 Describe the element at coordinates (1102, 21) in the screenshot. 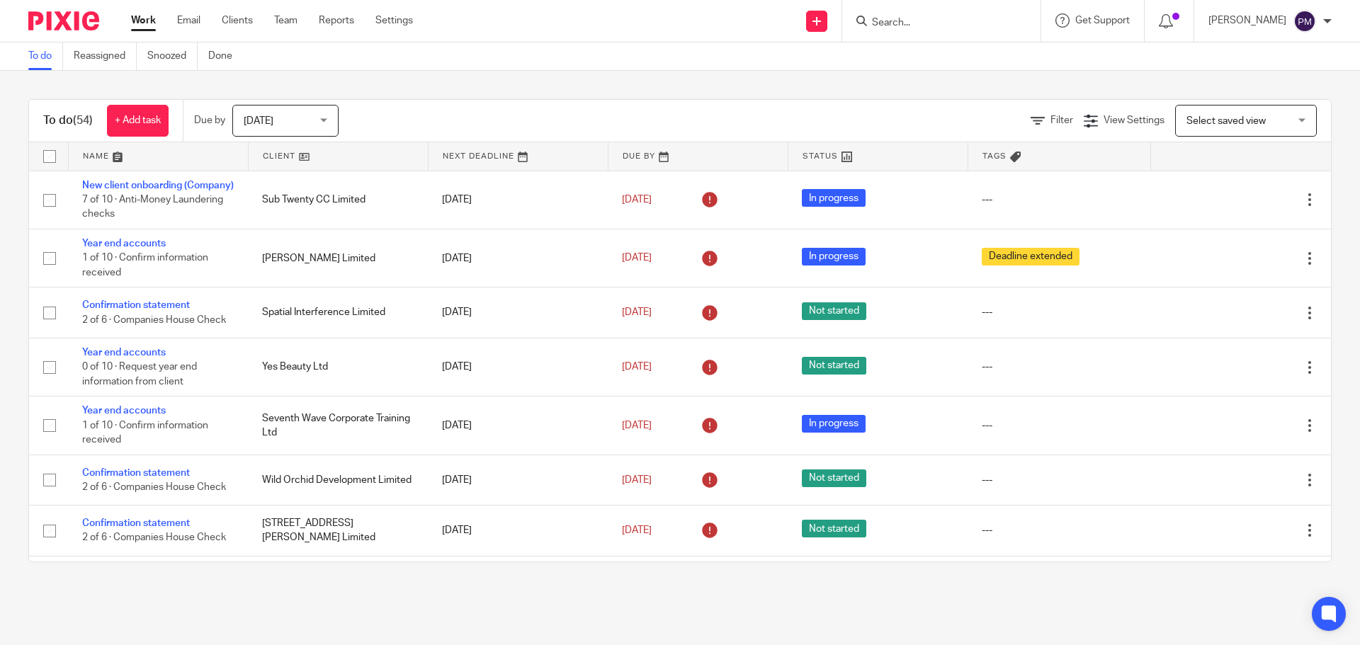

I see `span: Get Support` at that location.